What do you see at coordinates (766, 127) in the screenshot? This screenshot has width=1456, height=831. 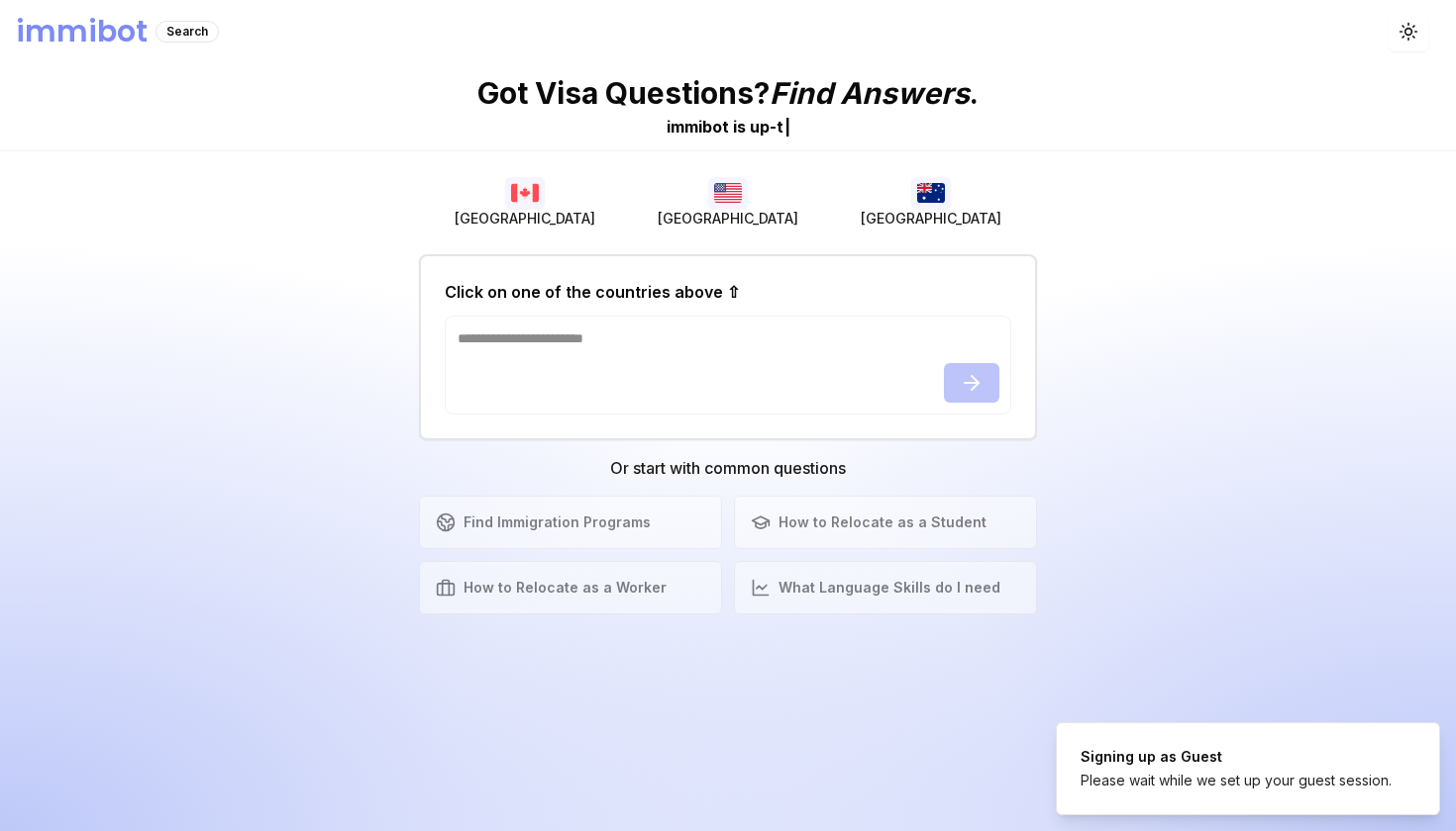 I see `span: u p - t` at bounding box center [766, 127].